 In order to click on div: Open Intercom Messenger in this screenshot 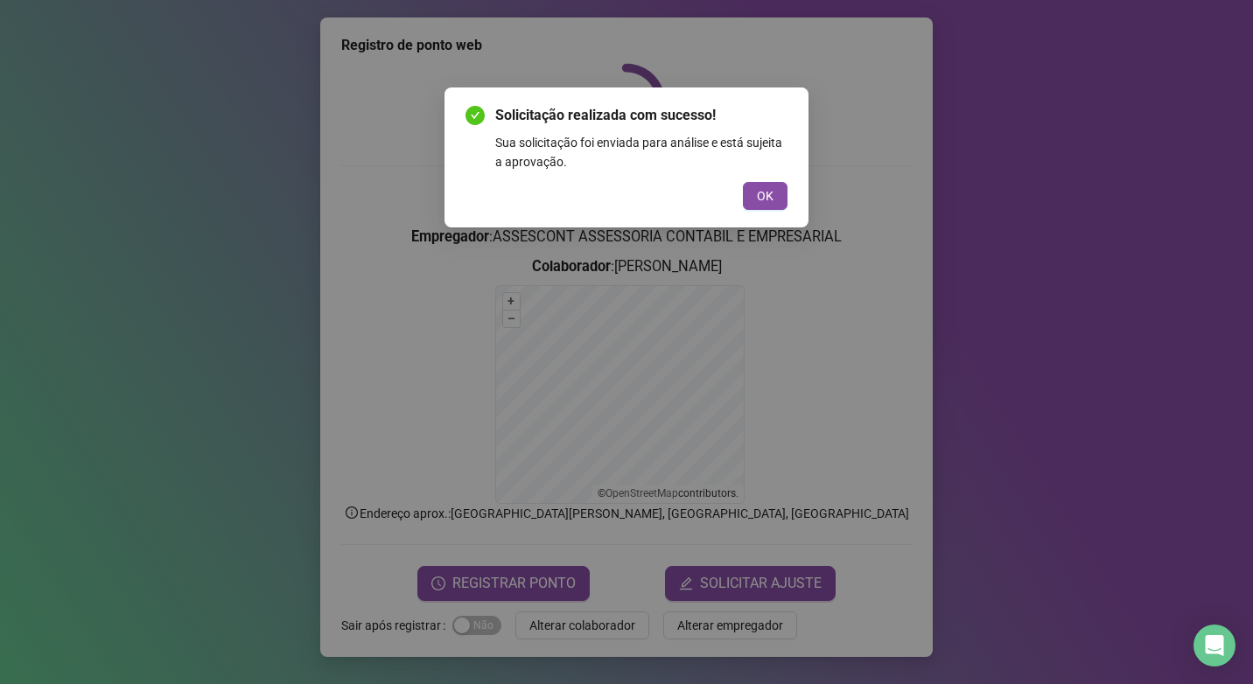, I will do `click(1215, 646)`.